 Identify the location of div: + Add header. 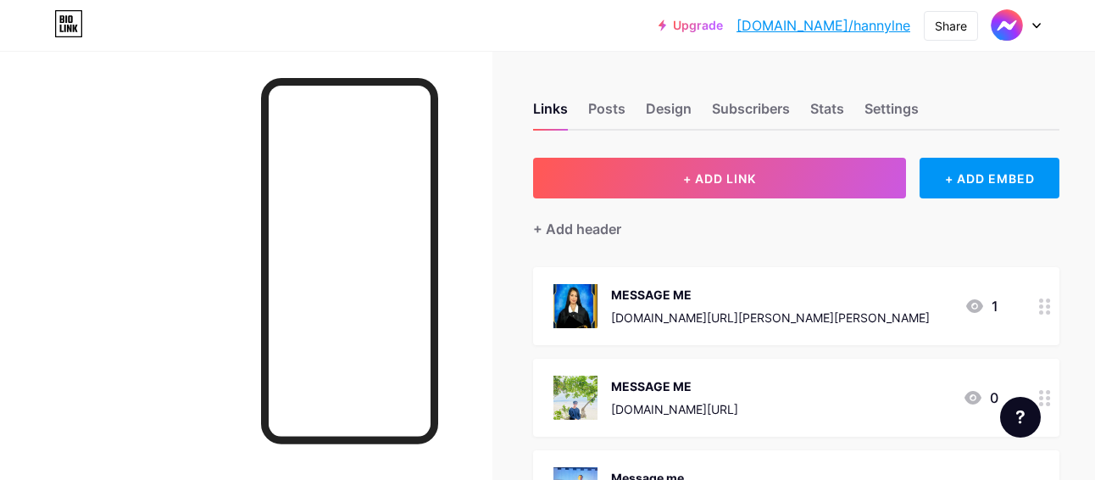
(577, 229).